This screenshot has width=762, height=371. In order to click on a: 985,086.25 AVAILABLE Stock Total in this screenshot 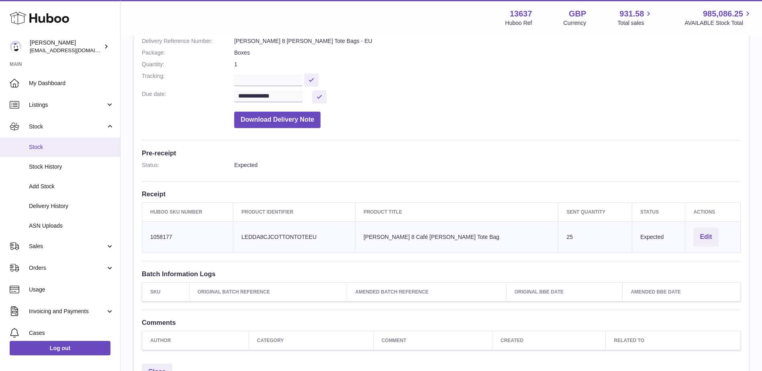, I will do `click(718, 18)`.